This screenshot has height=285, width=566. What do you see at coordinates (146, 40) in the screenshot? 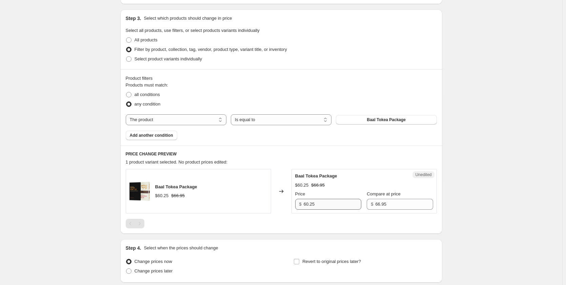
I see `span: All products` at bounding box center [146, 40].